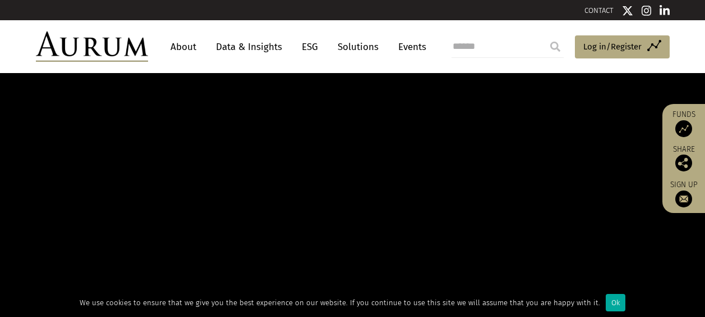  I want to click on a: Funds, so click(684, 123).